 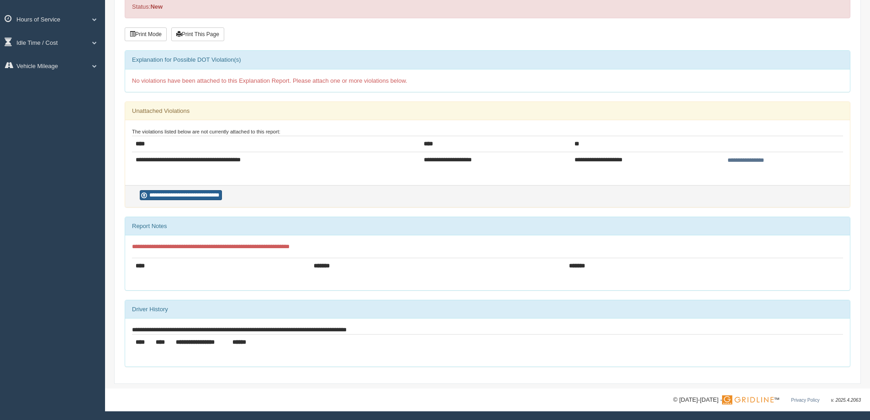 What do you see at coordinates (805, 399) in the screenshot?
I see `a: Privacy Policy` at bounding box center [805, 399].